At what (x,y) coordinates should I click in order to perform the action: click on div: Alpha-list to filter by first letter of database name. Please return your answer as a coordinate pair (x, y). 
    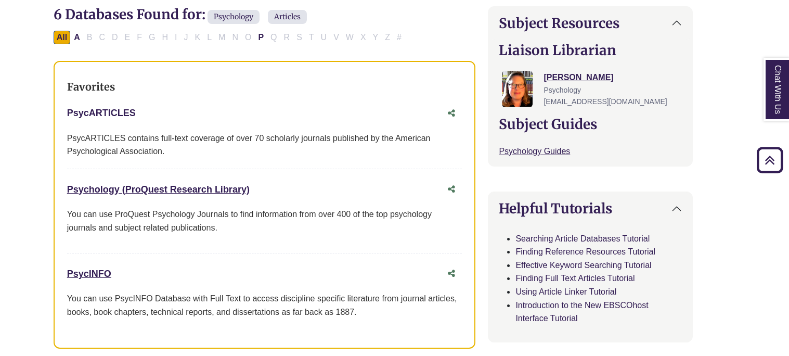
    Looking at the image, I should click on (229, 36).